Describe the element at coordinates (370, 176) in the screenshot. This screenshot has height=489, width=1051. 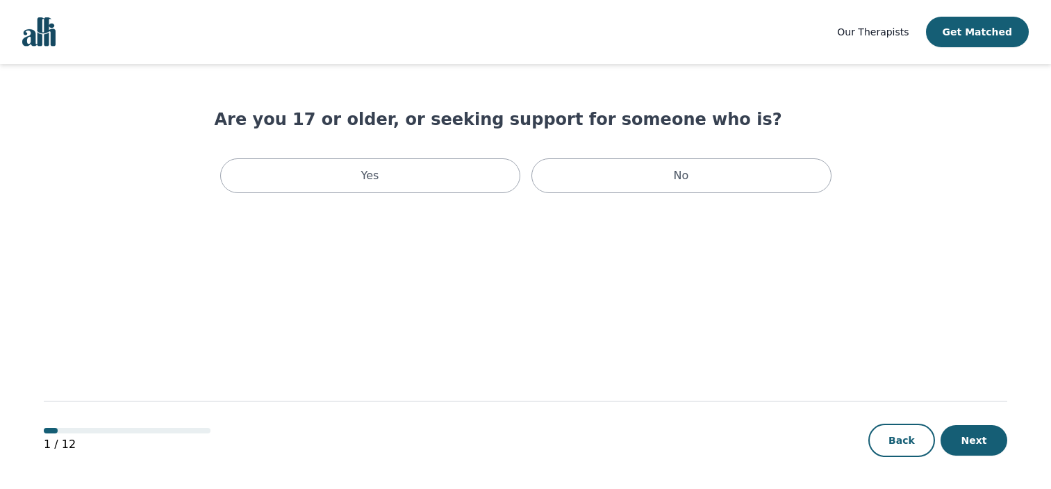
I see `p: Yes` at that location.